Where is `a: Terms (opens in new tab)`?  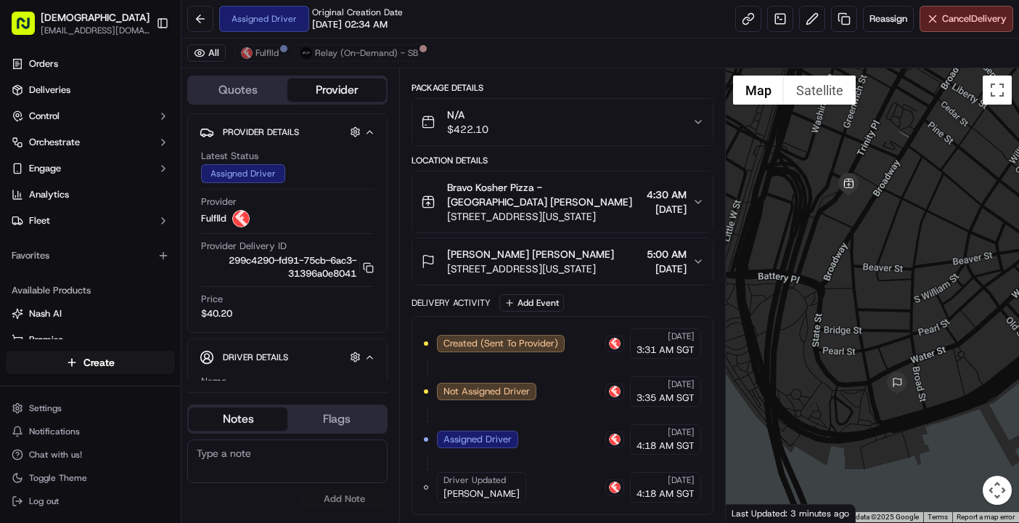 a: Terms (opens in new tab) is located at coordinates (938, 516).